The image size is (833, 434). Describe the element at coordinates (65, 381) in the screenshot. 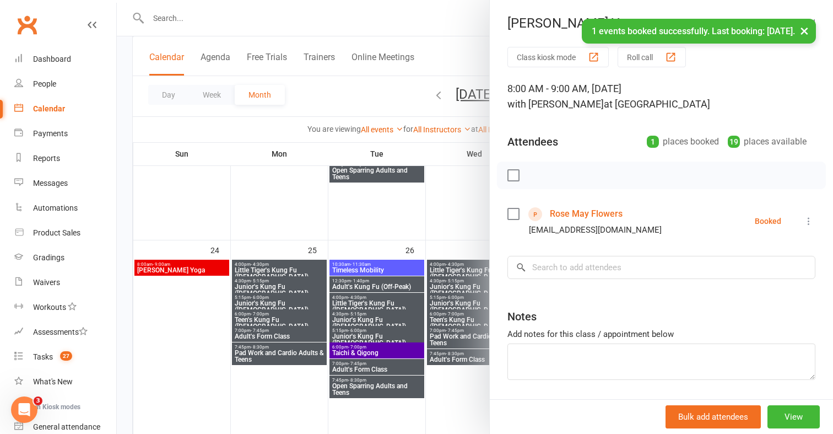

I see `a: What's New` at that location.